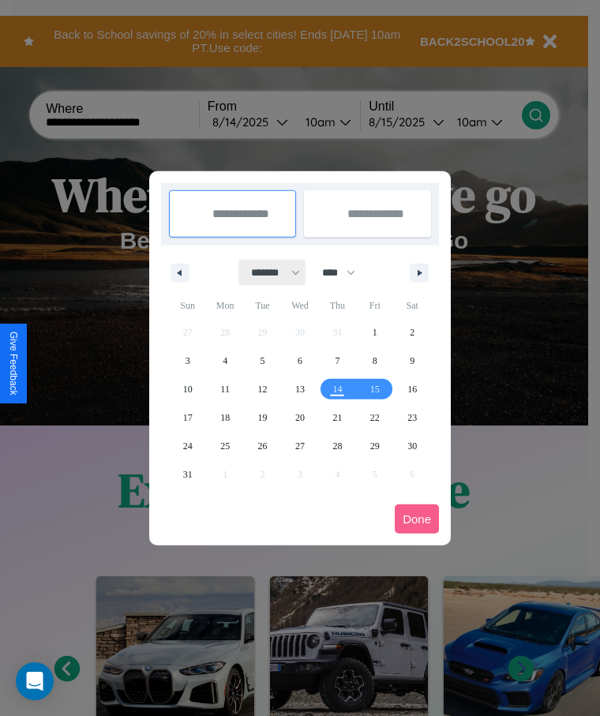  I want to click on button: 31, so click(187, 474).